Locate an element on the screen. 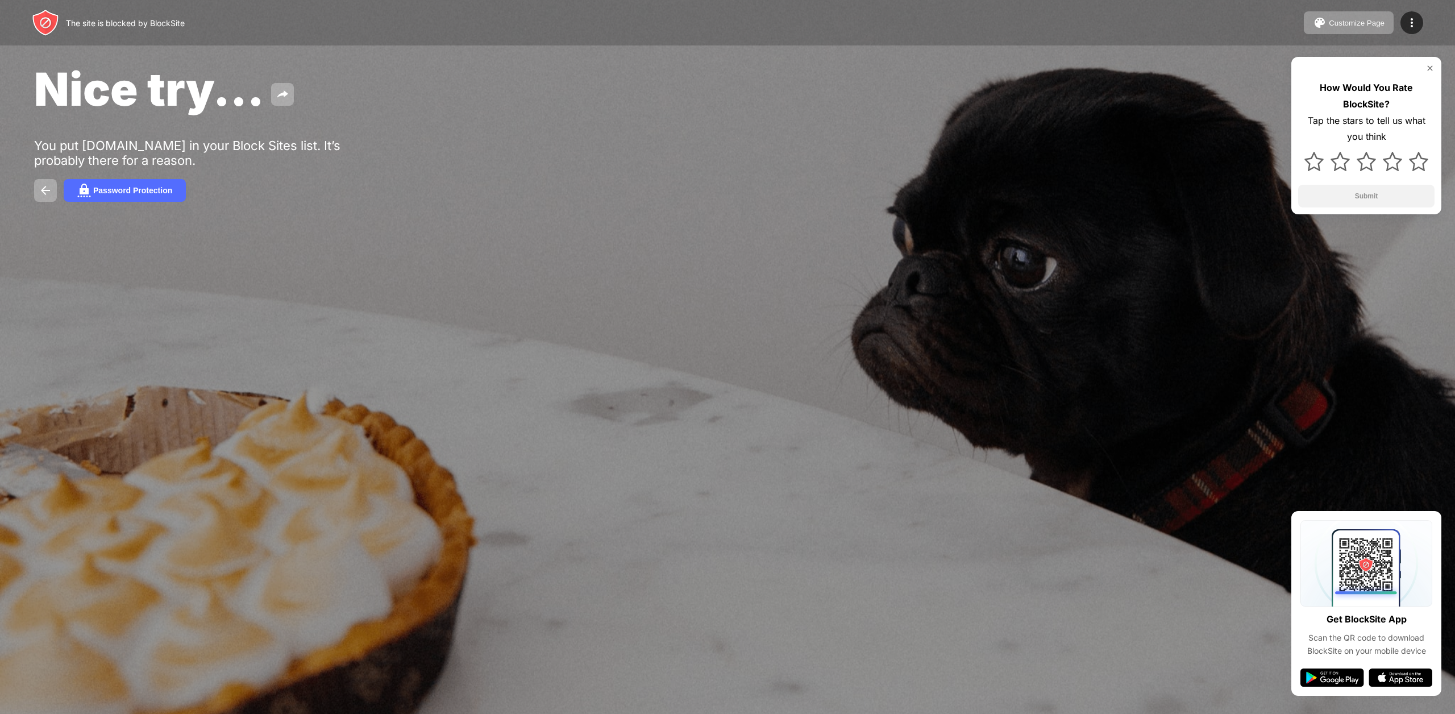  div: Get BlockSite App is located at coordinates (1366, 619).